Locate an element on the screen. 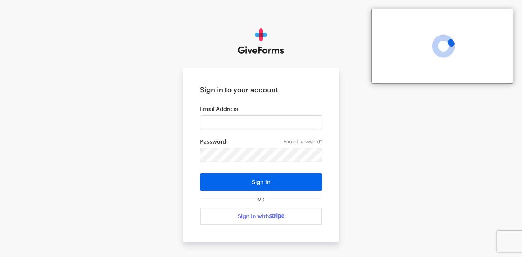 The height and width of the screenshot is (257, 522). label: Email Address is located at coordinates (261, 109).